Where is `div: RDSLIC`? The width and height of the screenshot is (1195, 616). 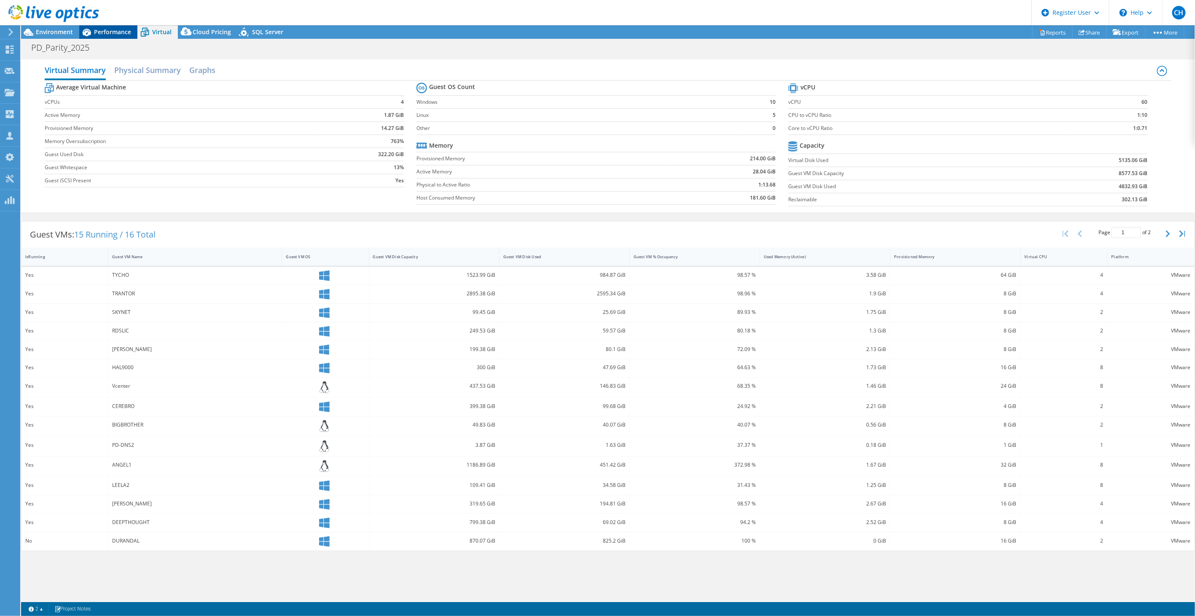
div: RDSLIC is located at coordinates (195, 331).